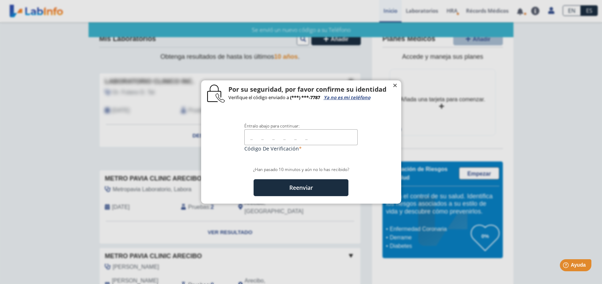  Describe the element at coordinates (39, 9) in the screenshot. I see `span: Ayuda` at that location.